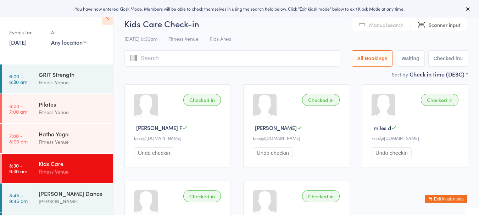 The width and height of the screenshot is (479, 215). Describe the element at coordinates (400, 74) in the screenshot. I see `label: Sort by` at that location.